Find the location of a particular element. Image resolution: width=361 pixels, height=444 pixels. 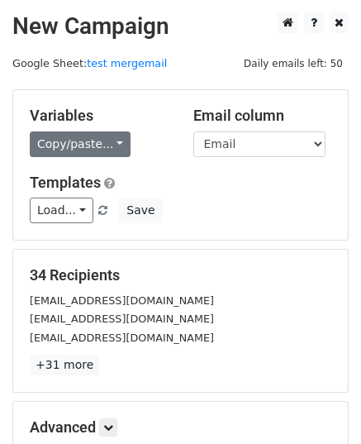

div: Tiện ích trò chuyện is located at coordinates (320, 404).